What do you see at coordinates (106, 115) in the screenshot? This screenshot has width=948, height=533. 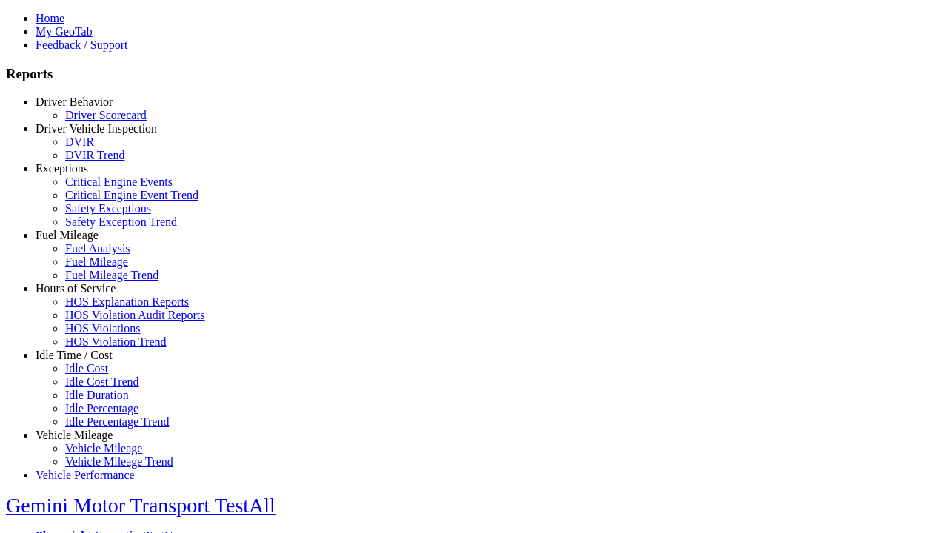 I see `a: Driver Scorecard` at bounding box center [106, 115].